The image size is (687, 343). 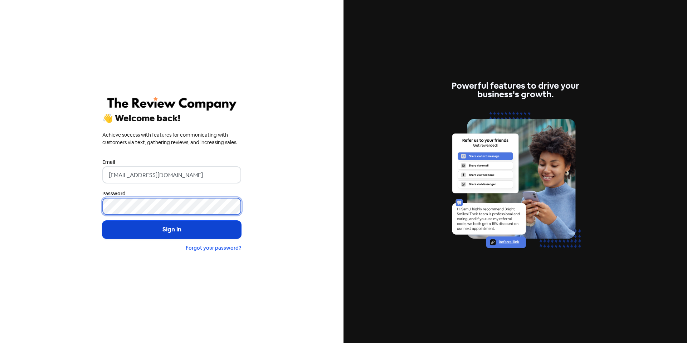 What do you see at coordinates (515, 90) in the screenshot?
I see `div: Powerful features to drive your business's growth.` at bounding box center [515, 90].